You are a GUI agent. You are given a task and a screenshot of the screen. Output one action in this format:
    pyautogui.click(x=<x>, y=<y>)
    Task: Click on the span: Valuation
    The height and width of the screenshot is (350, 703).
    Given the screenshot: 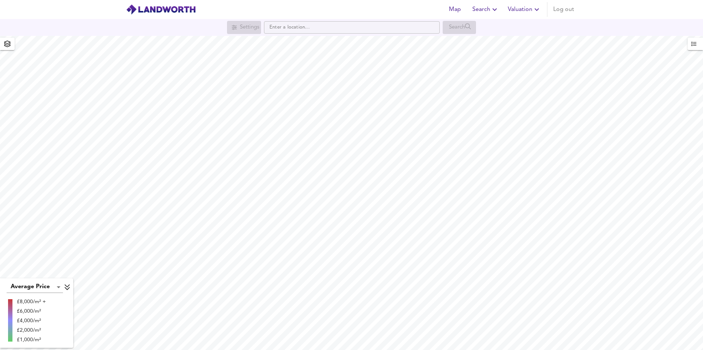 What is the action you would take?
    pyautogui.click(x=524, y=10)
    